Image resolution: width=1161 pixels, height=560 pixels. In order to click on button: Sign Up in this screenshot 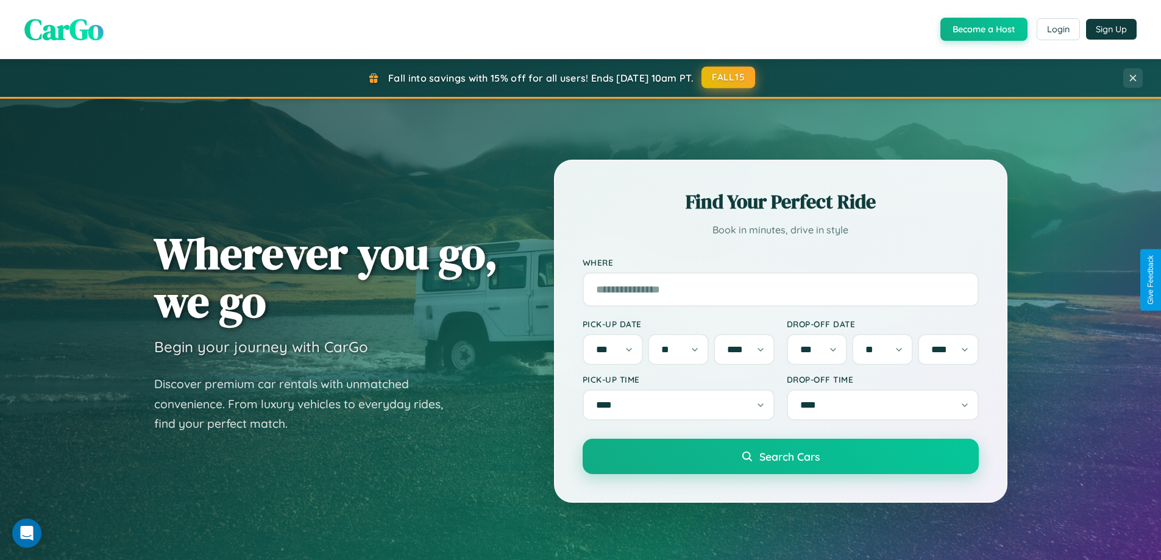, I will do `click(1111, 29)`.